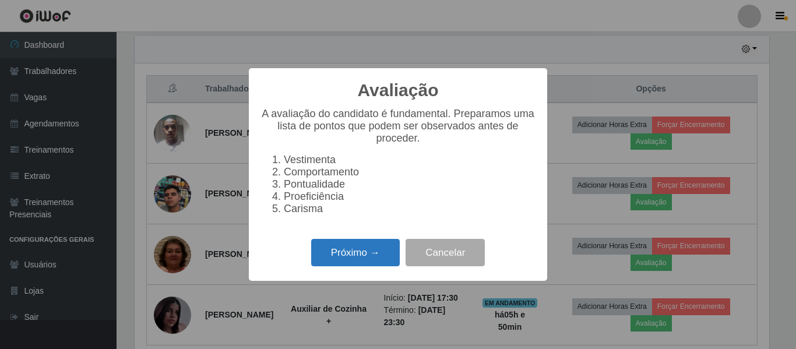 The image size is (796, 349). Describe the element at coordinates (410, 196) in the screenshot. I see `li: Proeficiência` at that location.